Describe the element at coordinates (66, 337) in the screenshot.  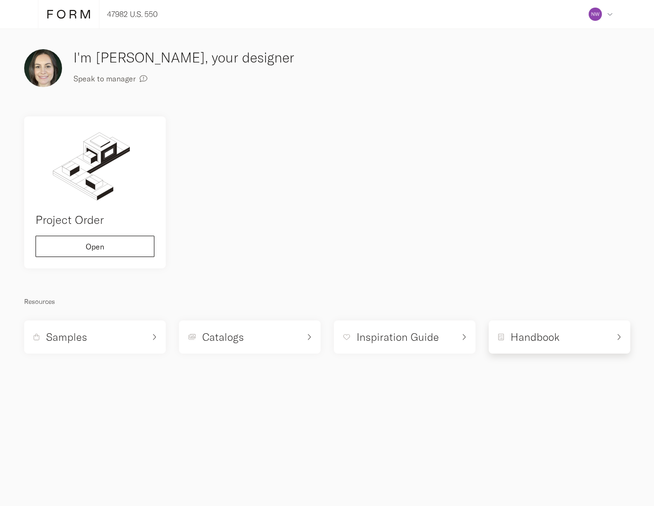
I see `h5: Samples` at that location.